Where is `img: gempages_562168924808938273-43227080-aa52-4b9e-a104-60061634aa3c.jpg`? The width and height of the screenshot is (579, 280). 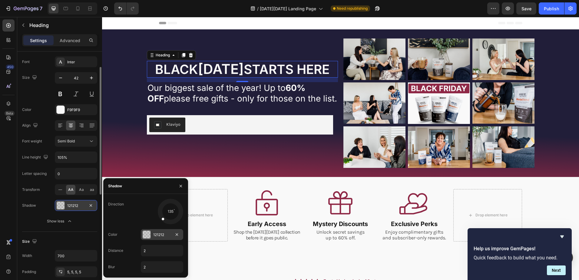 img: gempages_562168924808938273-43227080-aa52-4b9e-a104-60061634aa3c.jpg is located at coordinates (401, 42).